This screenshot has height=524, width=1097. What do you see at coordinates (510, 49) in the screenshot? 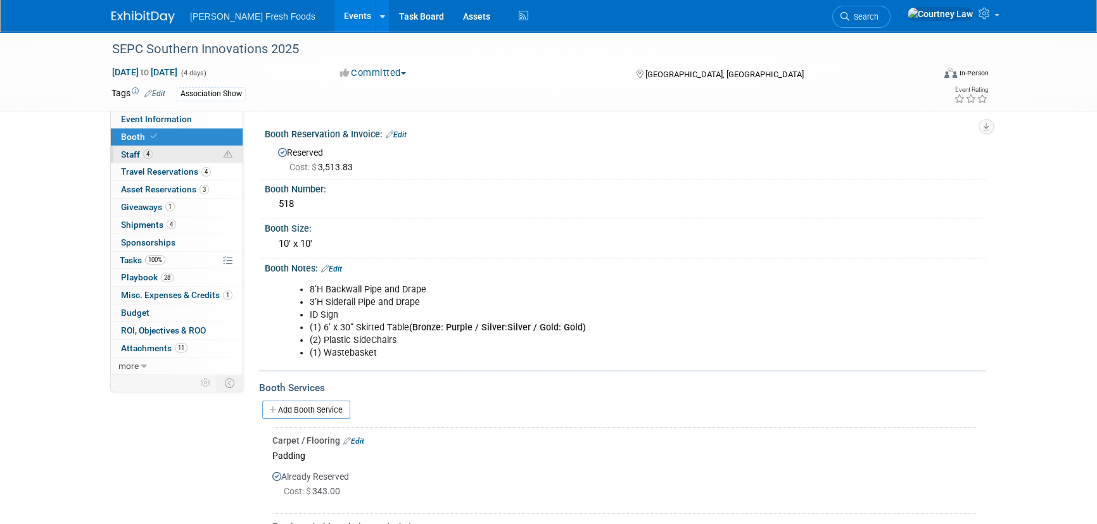
I see `div: SEPC Southern Innovations 2025` at bounding box center [510, 49].